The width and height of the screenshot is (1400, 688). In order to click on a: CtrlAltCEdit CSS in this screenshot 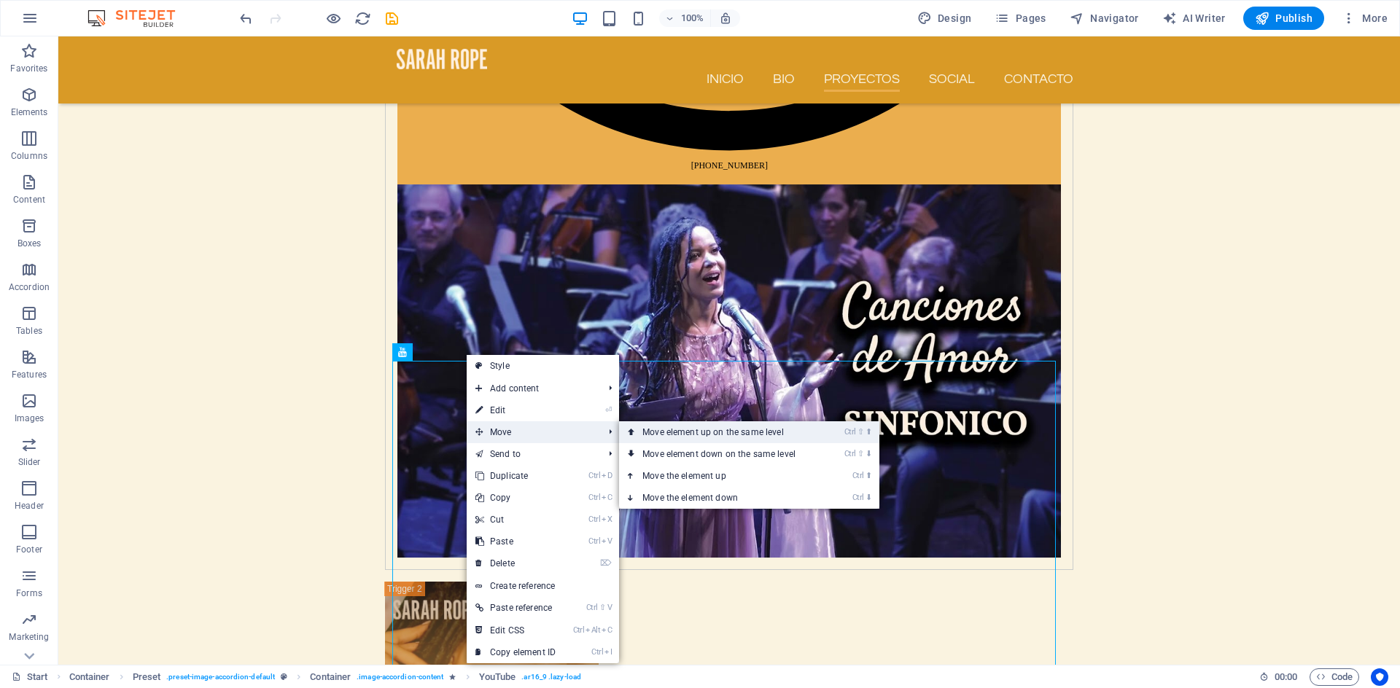, I will do `click(516, 631)`.